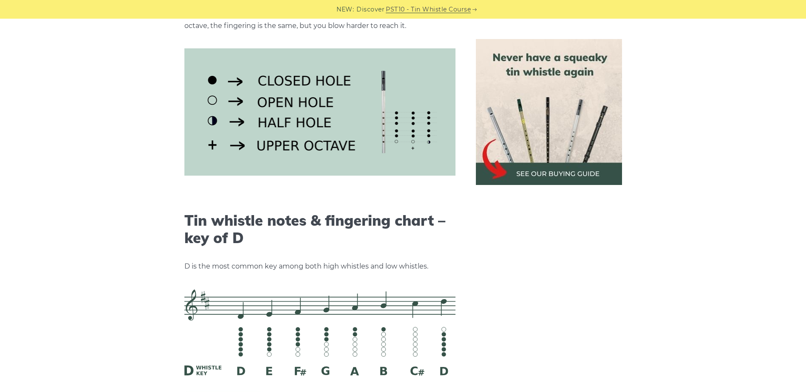 Image resolution: width=806 pixels, height=392 pixels. I want to click on span: NEW:, so click(345, 9).